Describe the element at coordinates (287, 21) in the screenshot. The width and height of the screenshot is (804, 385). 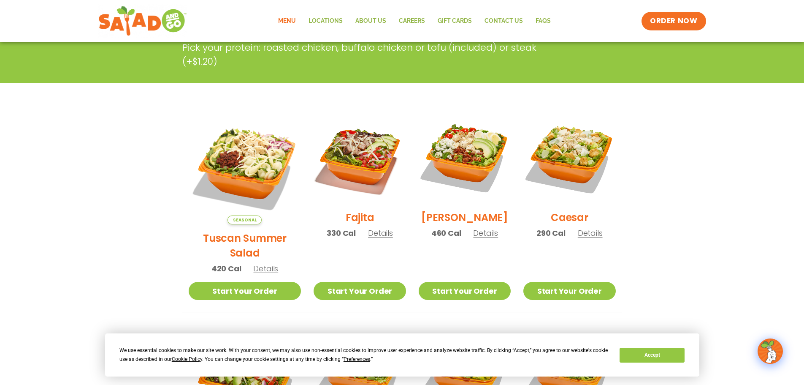
I see `a: Menu` at that location.